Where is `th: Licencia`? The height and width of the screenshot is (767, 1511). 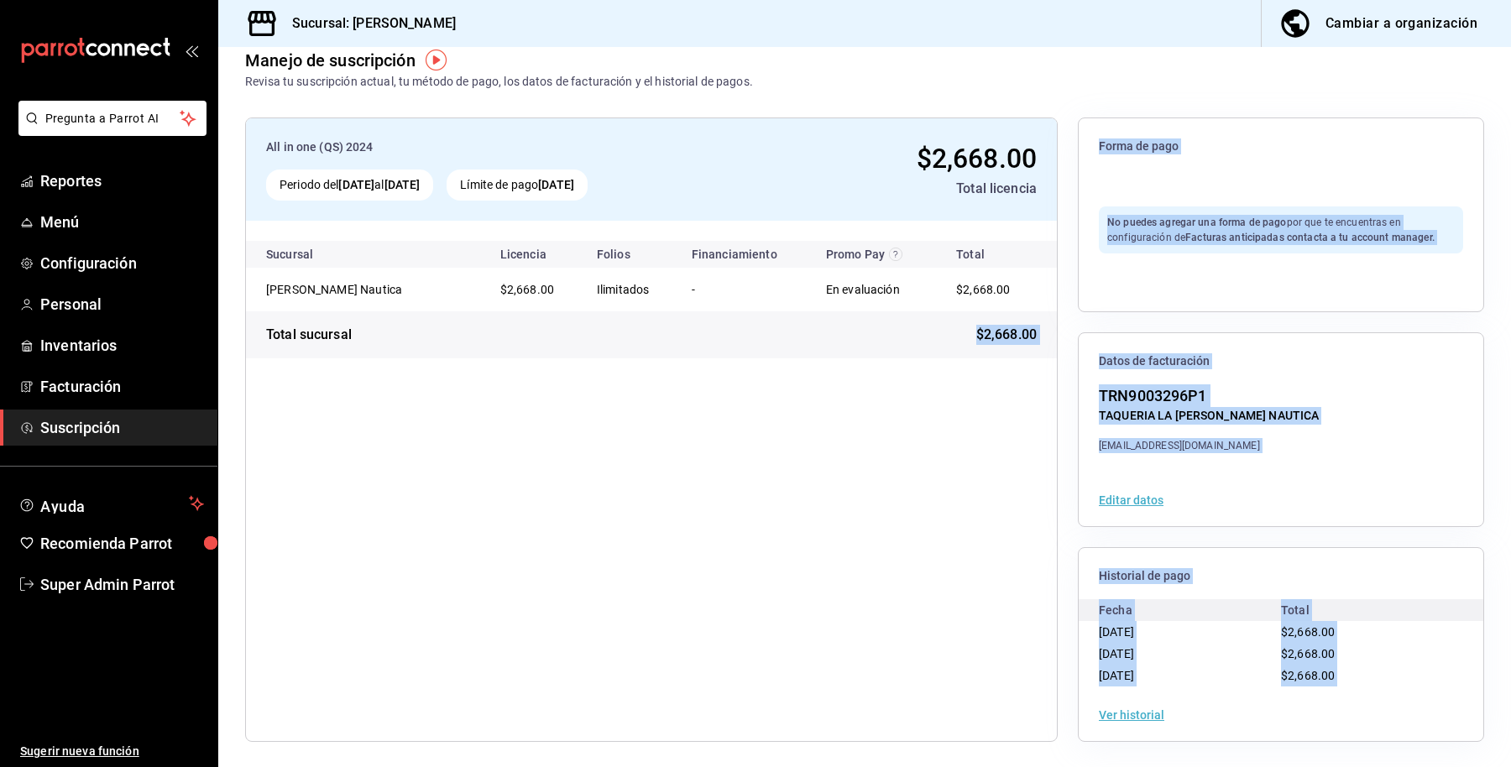 th: Licencia is located at coordinates (535, 254).